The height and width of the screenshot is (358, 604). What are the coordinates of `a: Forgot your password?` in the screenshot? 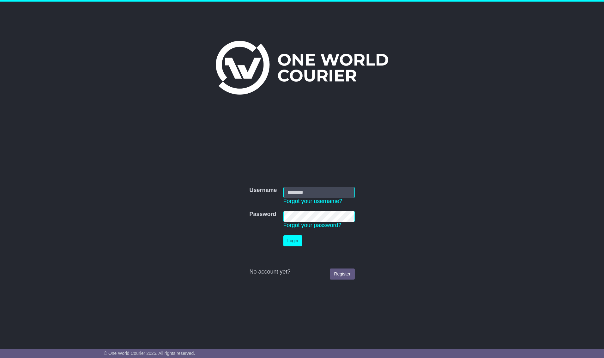 It's located at (312, 225).